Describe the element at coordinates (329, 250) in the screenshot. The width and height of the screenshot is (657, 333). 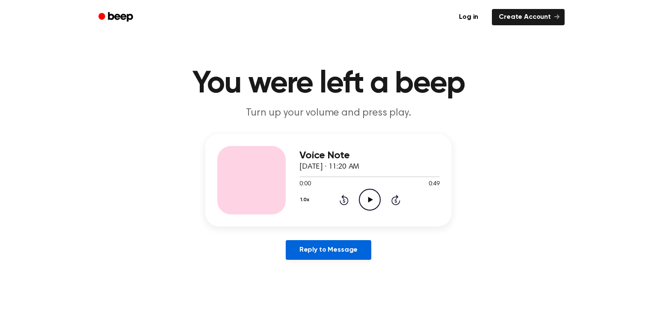
I see `a: Reply to Message` at that location.